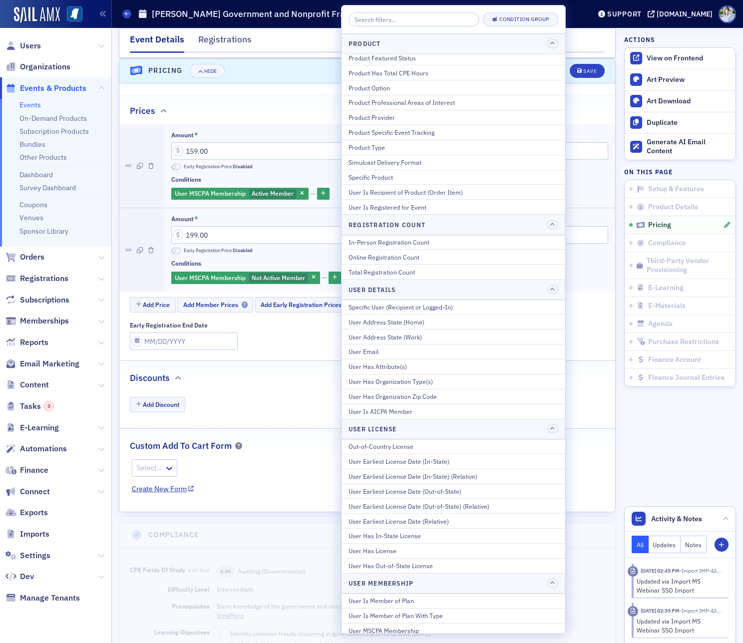  What do you see at coordinates (37, 406) in the screenshot?
I see `span: Tasks` at bounding box center [37, 406].